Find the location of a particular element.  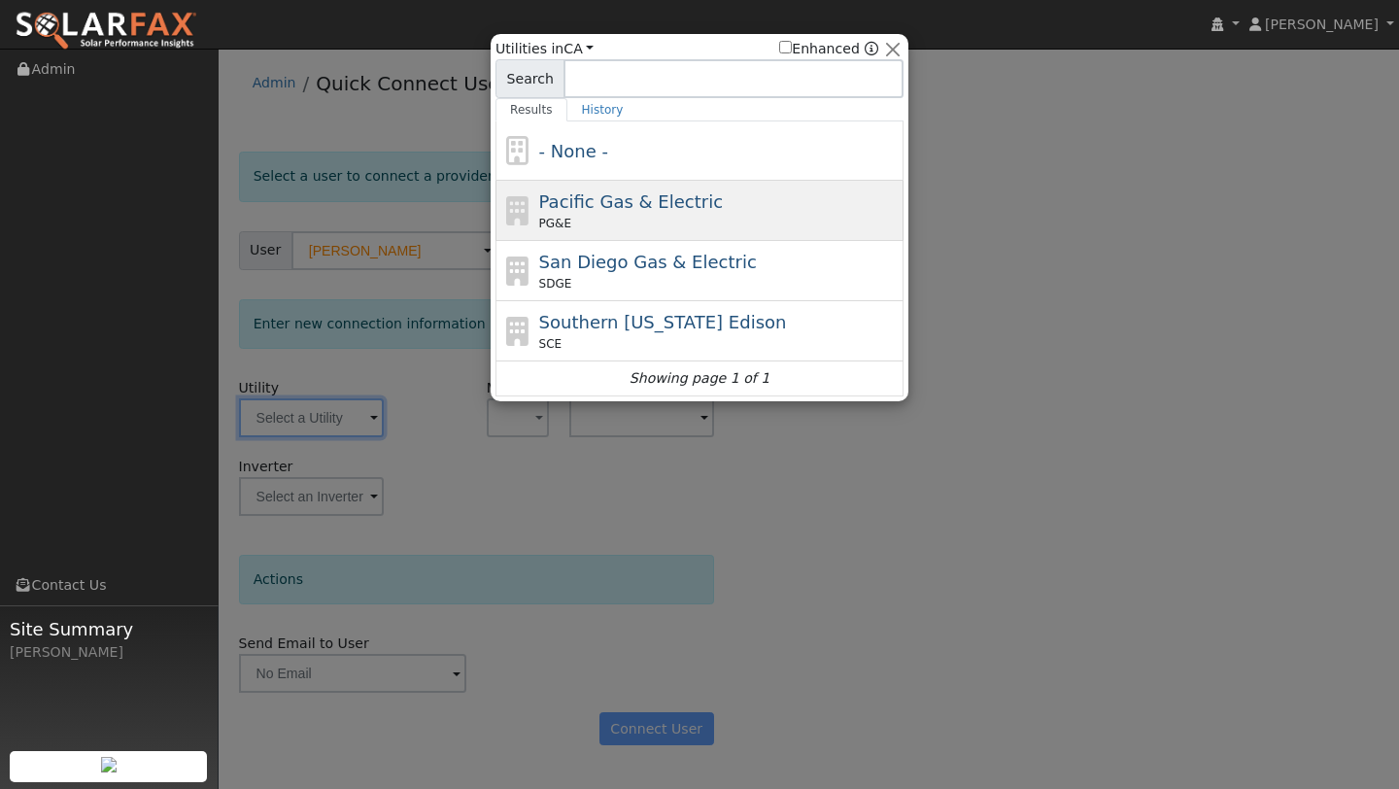

span: PG&E is located at coordinates (555, 223).